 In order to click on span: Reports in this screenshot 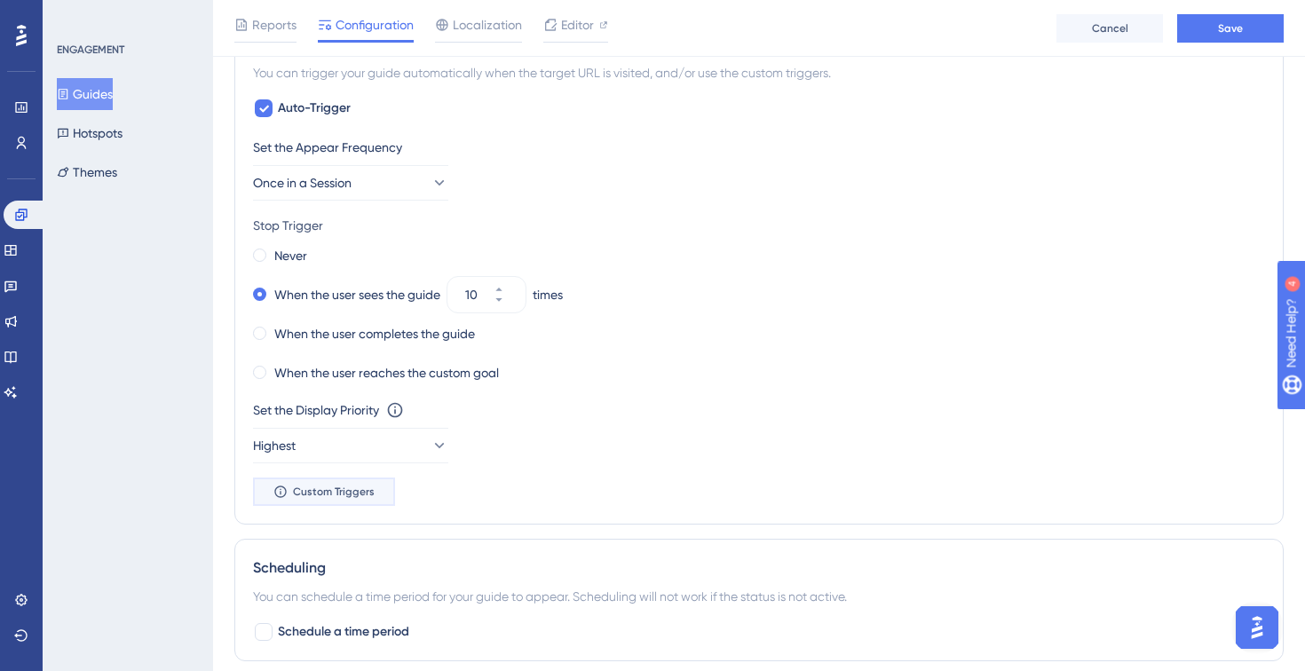, I will do `click(274, 25)`.